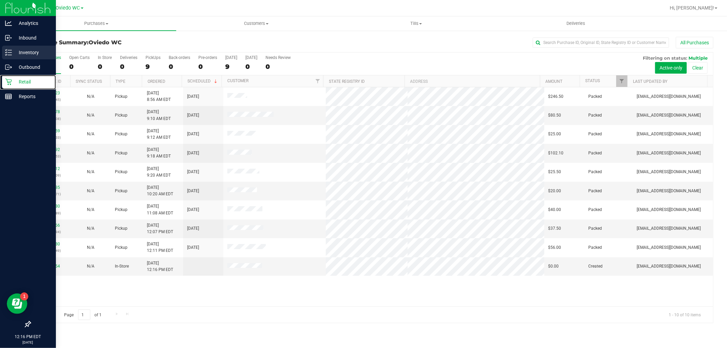 The height and width of the screenshot is (348, 727). I want to click on span: In-Store, so click(122, 266).